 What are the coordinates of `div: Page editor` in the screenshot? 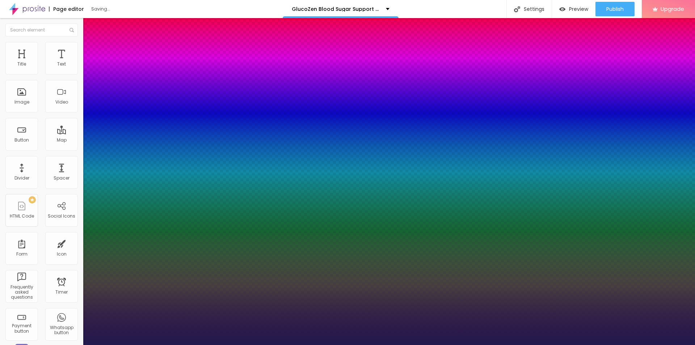 It's located at (66, 9).